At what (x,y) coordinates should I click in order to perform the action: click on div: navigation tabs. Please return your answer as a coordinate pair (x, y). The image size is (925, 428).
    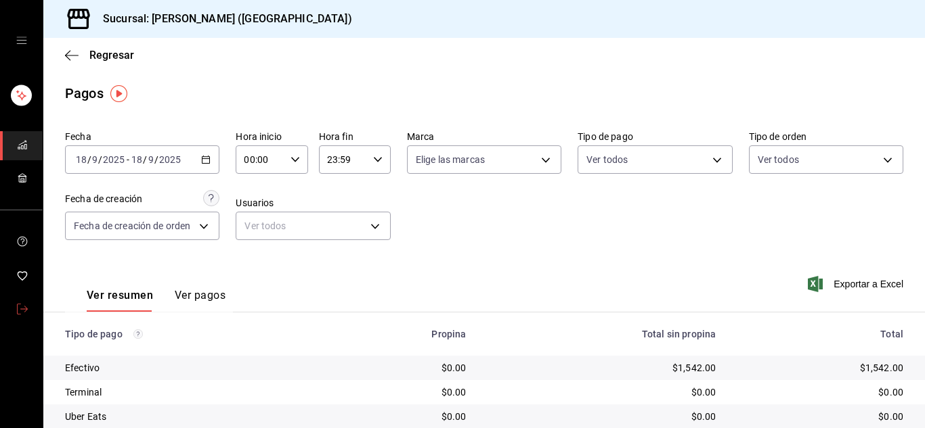
    Looking at the image, I should click on (156, 301).